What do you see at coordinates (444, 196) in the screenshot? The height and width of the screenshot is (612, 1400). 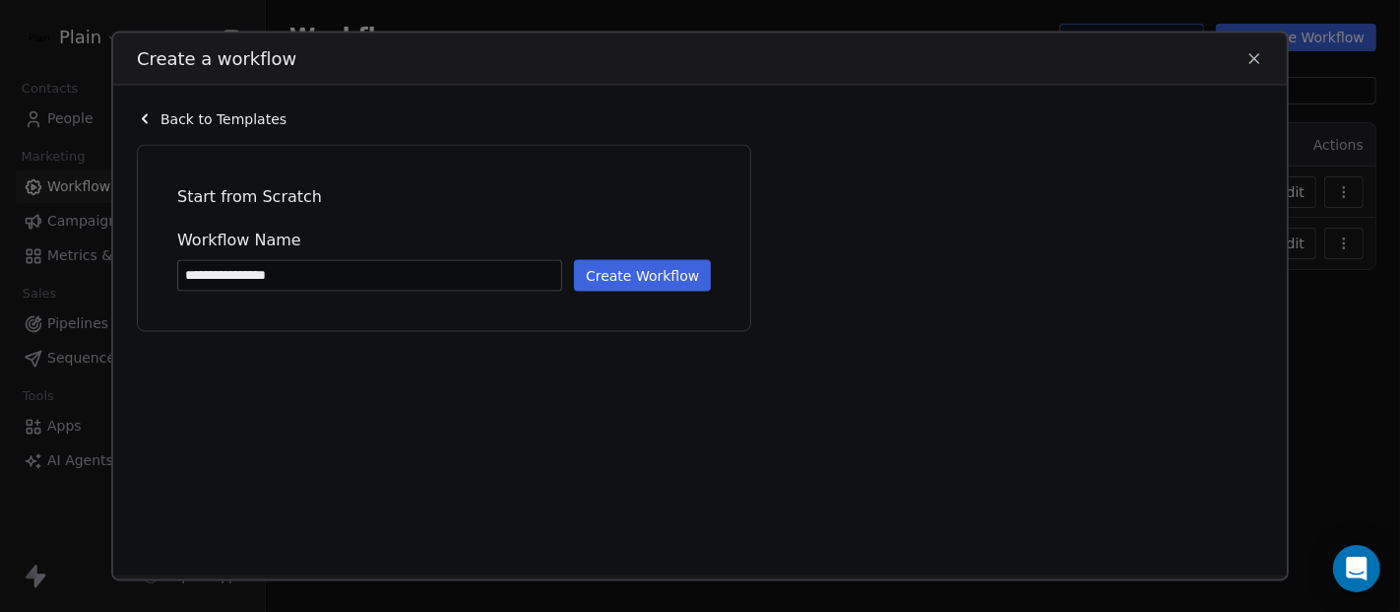 I see `span: Start from Scratch` at bounding box center [444, 196].